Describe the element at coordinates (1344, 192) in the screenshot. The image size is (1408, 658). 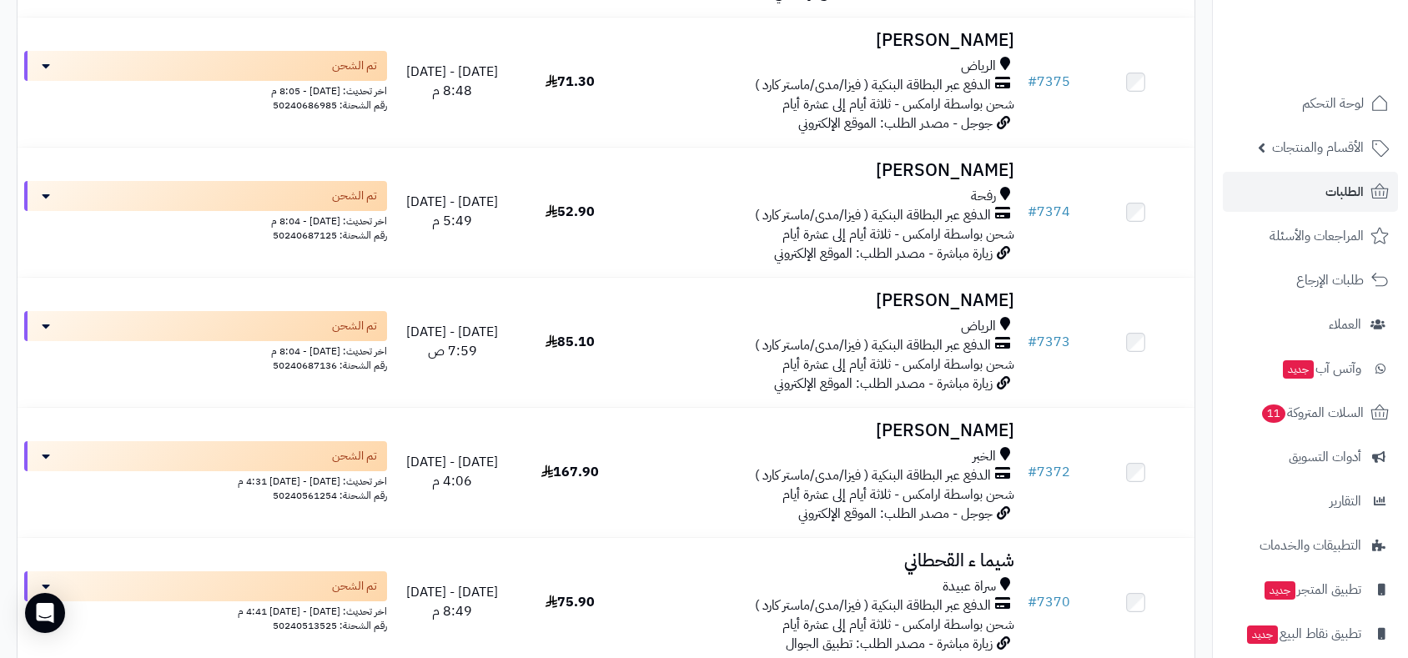
I see `span: الطلبات` at that location.